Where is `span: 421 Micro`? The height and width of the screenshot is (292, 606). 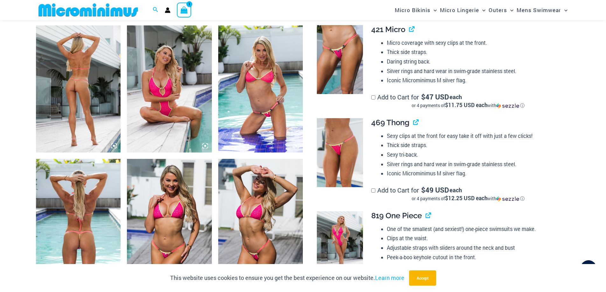 span: 421 Micro is located at coordinates (388, 29).